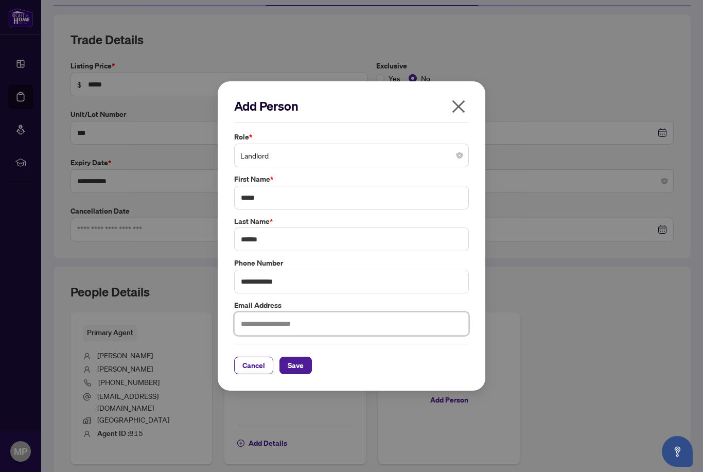  What do you see at coordinates (254, 365) in the screenshot?
I see `button: Cancel` at bounding box center [254, 365].